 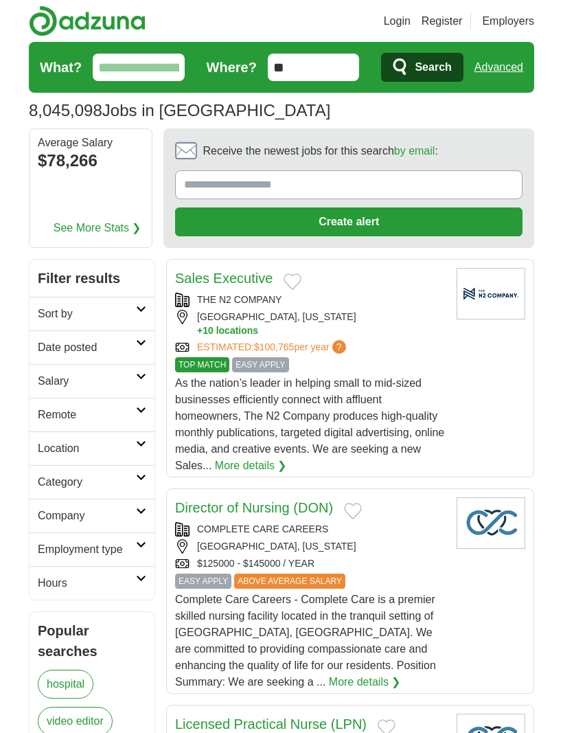 I want to click on a: Licensed Practical Nurse (LPN), so click(x=271, y=724).